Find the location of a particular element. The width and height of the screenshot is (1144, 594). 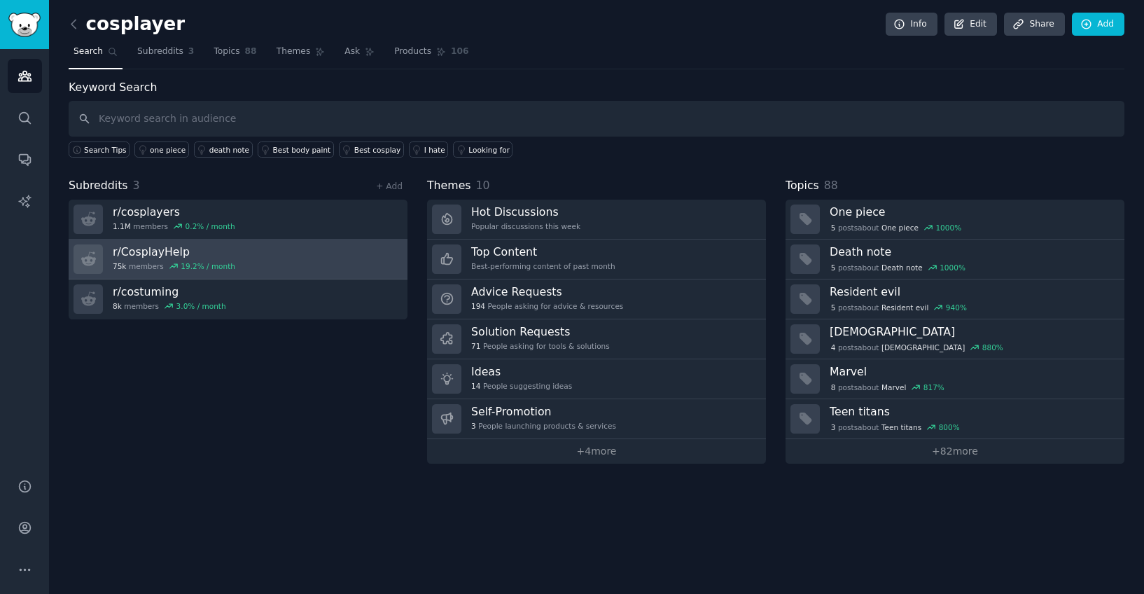

a: One piece5postsaboutOne piece1000% is located at coordinates (955, 219).